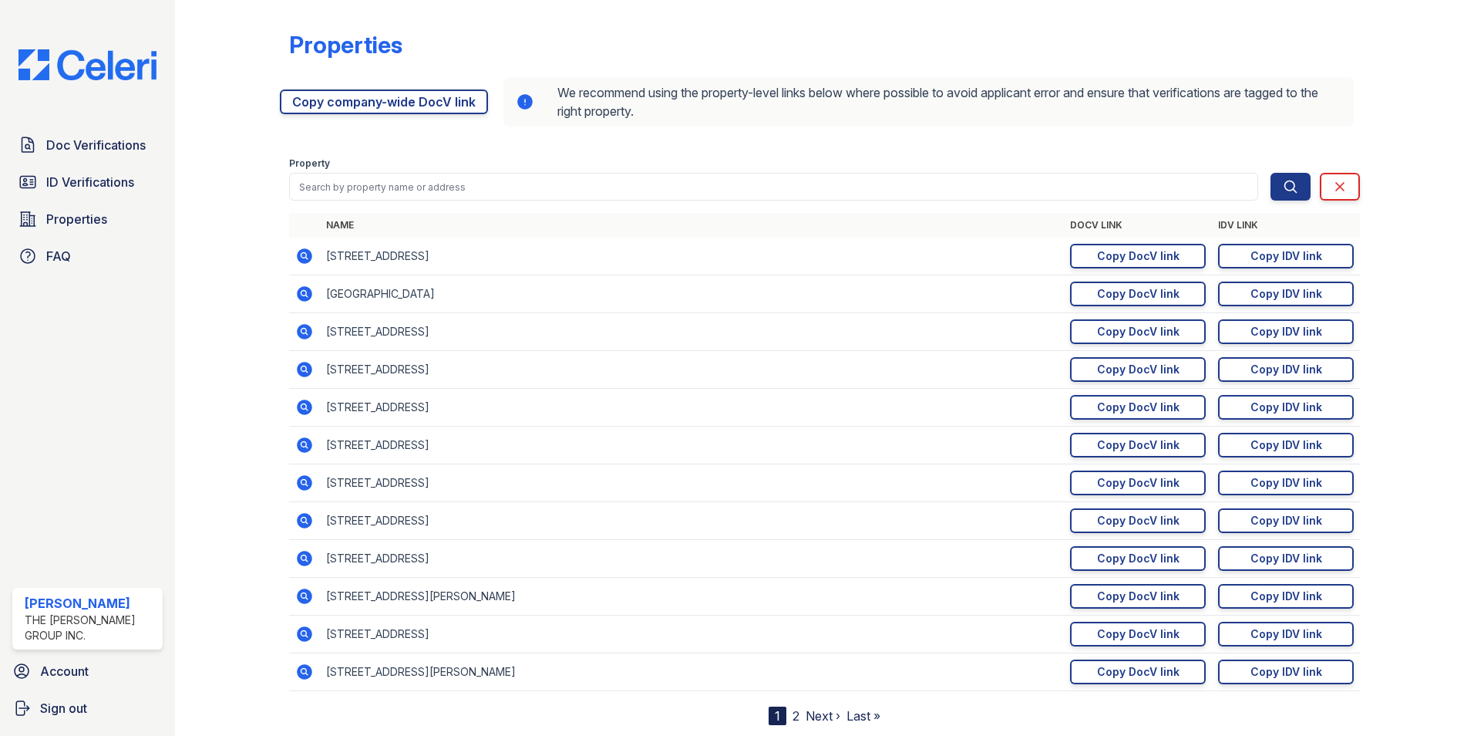 This screenshot has height=736, width=1474. What do you see at coordinates (87, 65) in the screenshot?
I see `img: CE_Logo_Blue-a8612792a0a2168367f1c8372b55b34899dd931a85d93a1a3d3e32e68fde9ad4.png` at bounding box center [87, 65].